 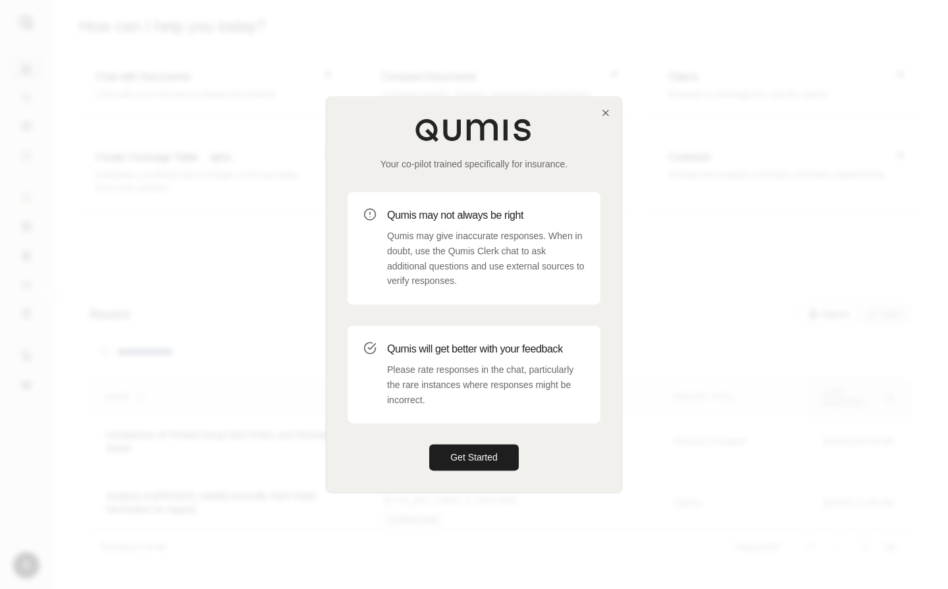 What do you see at coordinates (474, 164) in the screenshot?
I see `p: Your co-pilot trained specifically for insurance.` at bounding box center [474, 164].